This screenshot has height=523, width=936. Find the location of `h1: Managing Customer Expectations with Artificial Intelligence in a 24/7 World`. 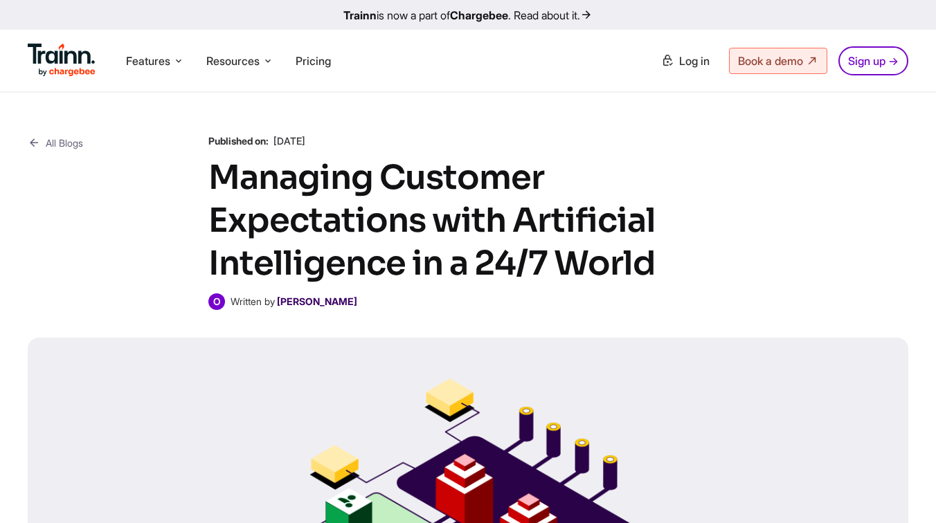

h1: Managing Customer Expectations with Artificial Intelligence in a 24/7 World is located at coordinates (468, 221).